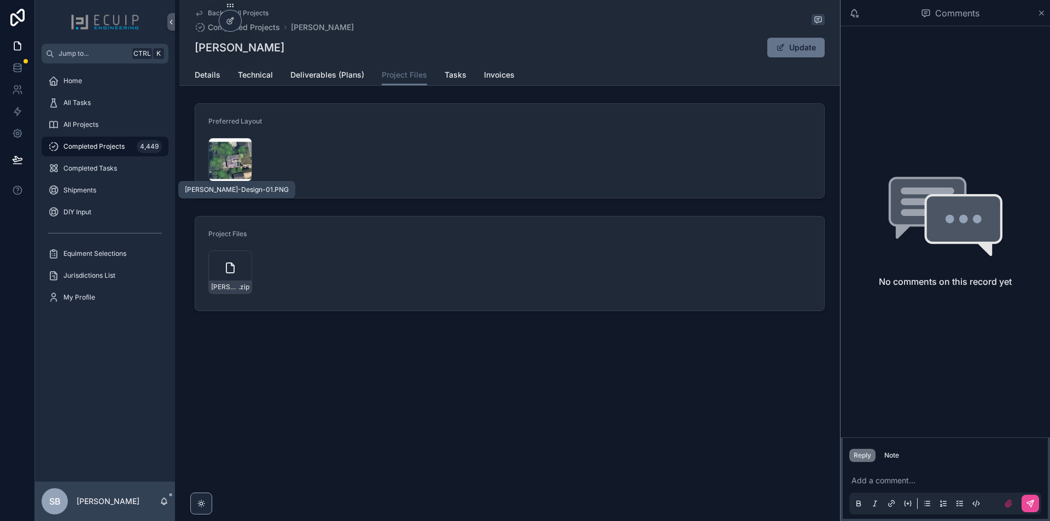  I want to click on a: My Profile, so click(105, 297).